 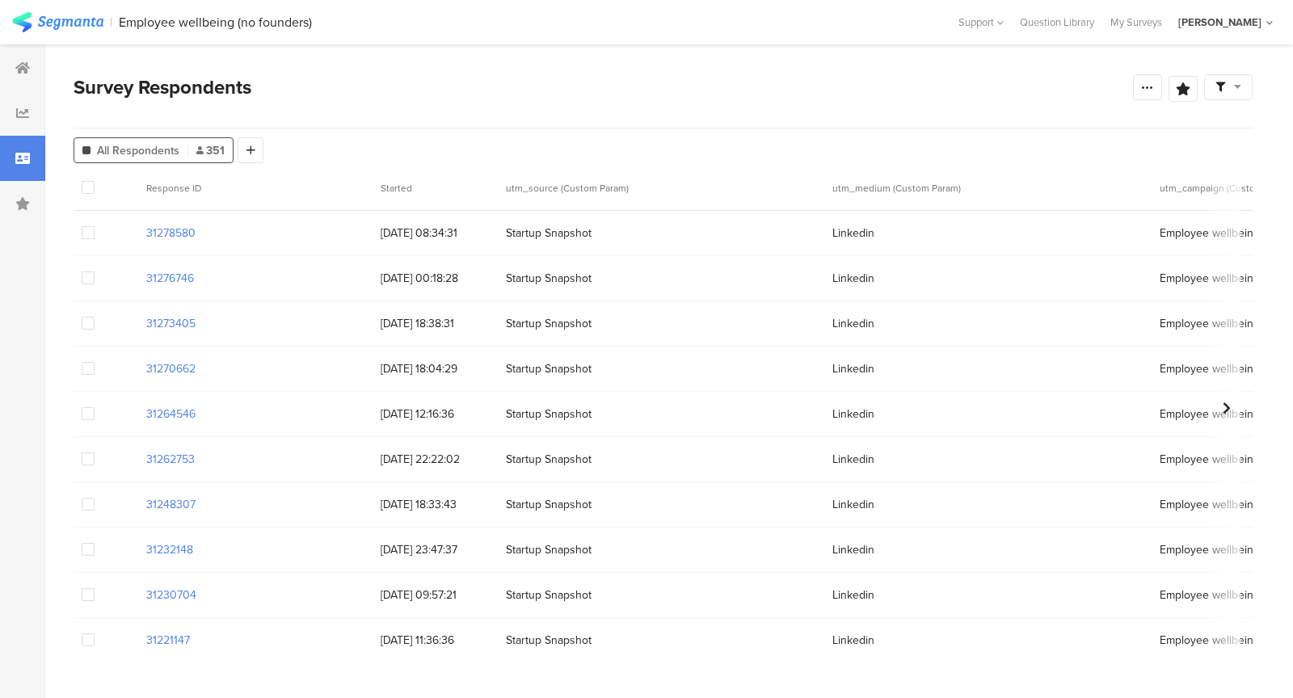 What do you see at coordinates (171, 414) in the screenshot?
I see `section: 31264546` at bounding box center [171, 414].